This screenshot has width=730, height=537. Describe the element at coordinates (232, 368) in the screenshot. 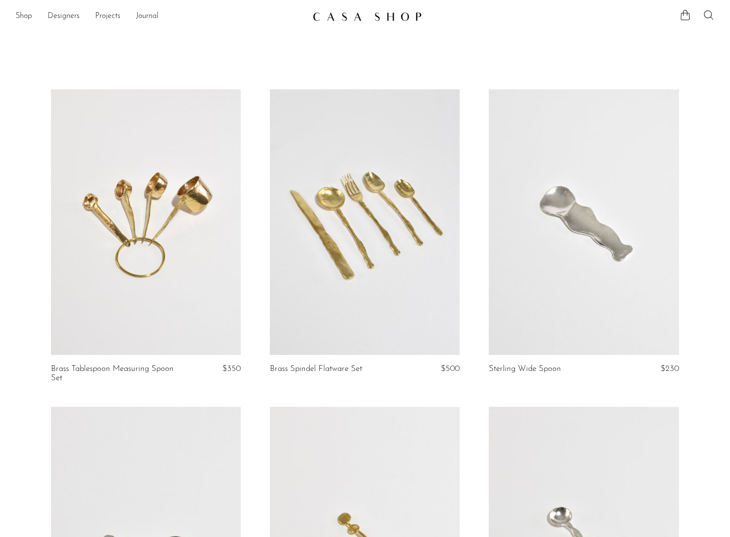

I see `span: $350` at that location.